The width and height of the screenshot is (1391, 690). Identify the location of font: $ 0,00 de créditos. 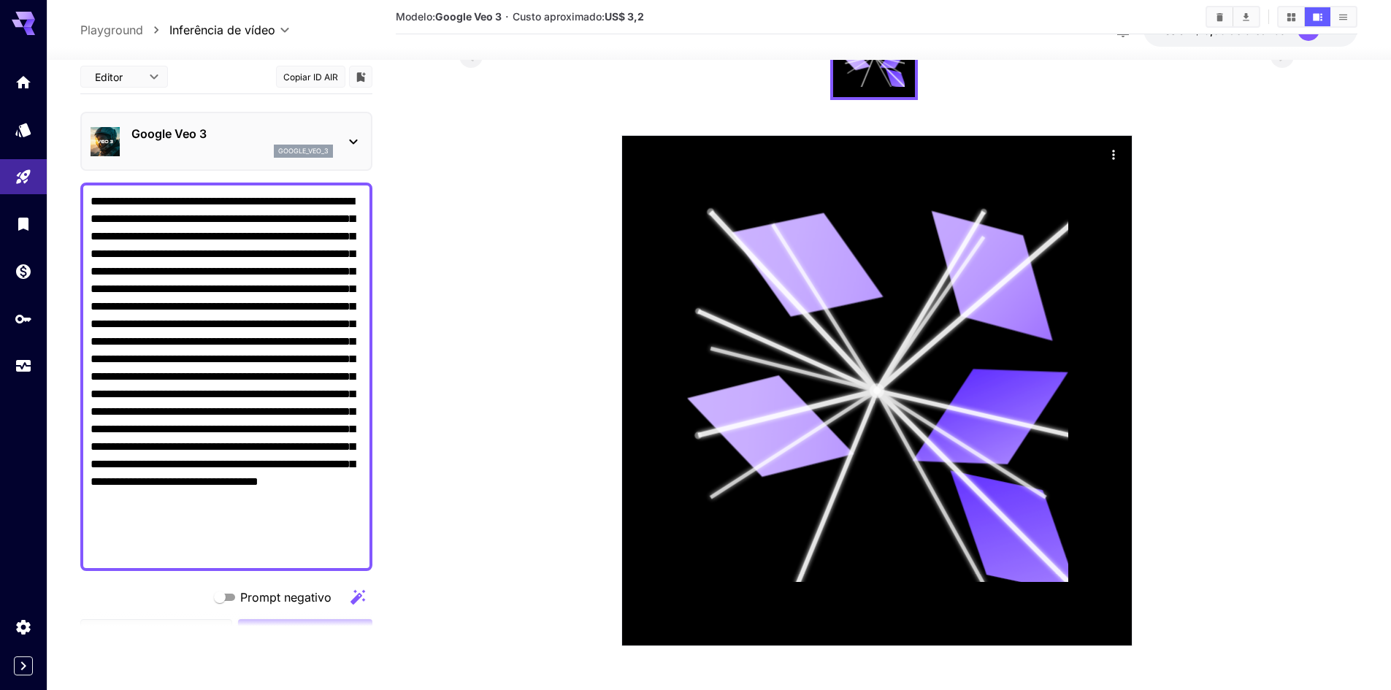
(1240, 30).